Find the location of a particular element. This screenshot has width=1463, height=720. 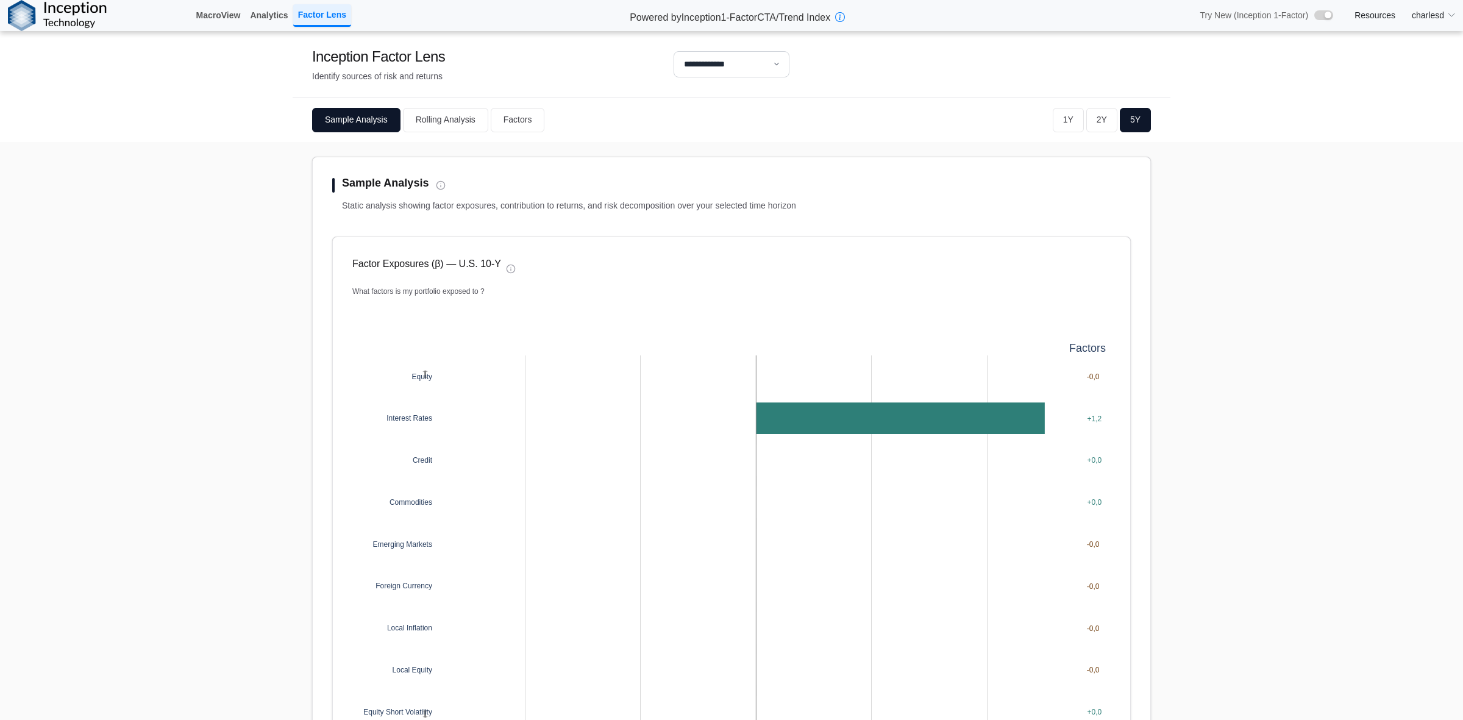

button: Sample Analysis is located at coordinates (356, 120).